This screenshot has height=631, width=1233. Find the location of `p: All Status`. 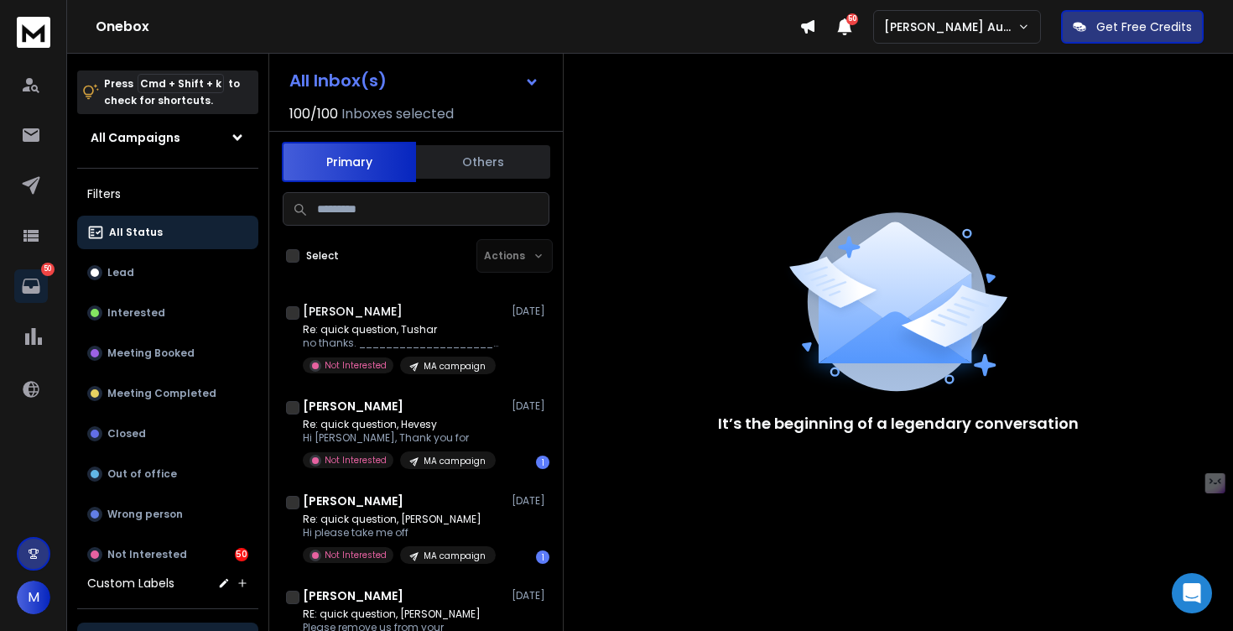

p: All Status is located at coordinates (136, 232).